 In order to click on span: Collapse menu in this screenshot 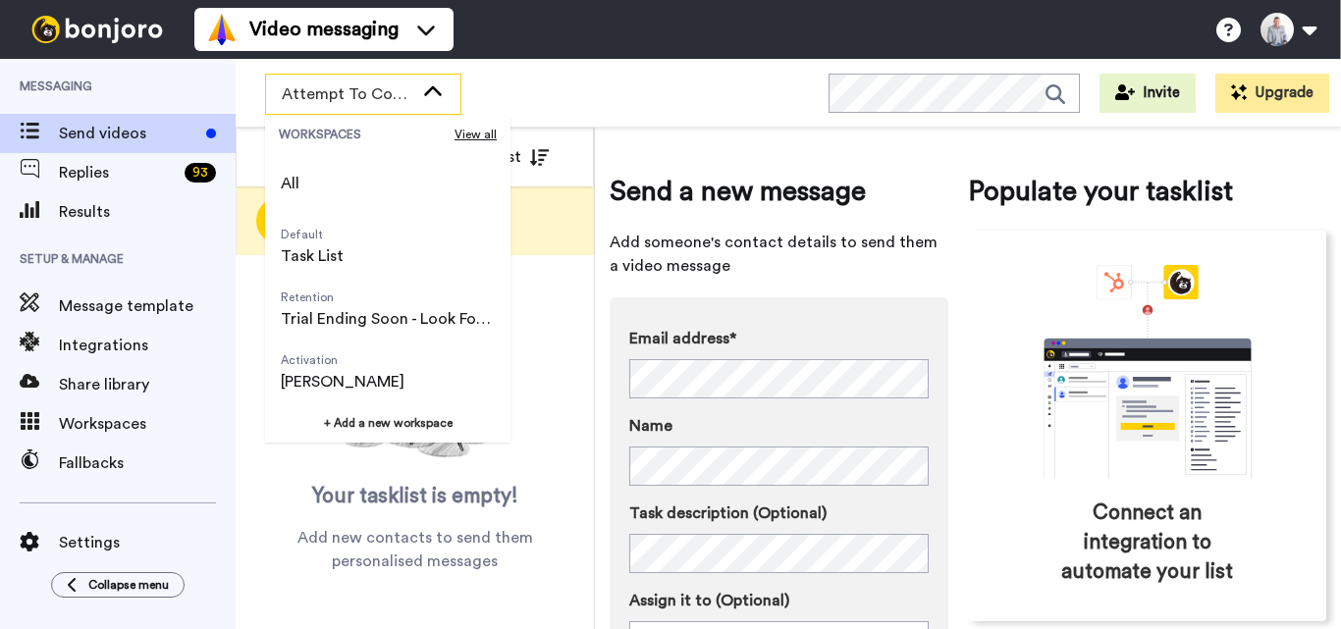, I will do `click(129, 585)`.